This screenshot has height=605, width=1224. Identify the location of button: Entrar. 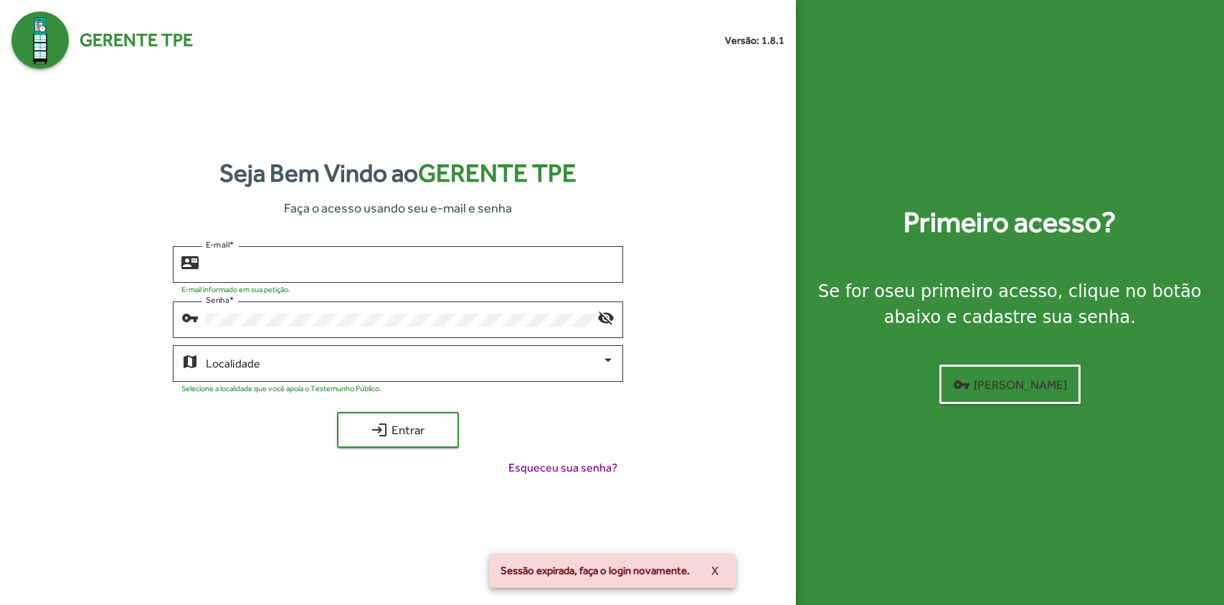
(398, 430).